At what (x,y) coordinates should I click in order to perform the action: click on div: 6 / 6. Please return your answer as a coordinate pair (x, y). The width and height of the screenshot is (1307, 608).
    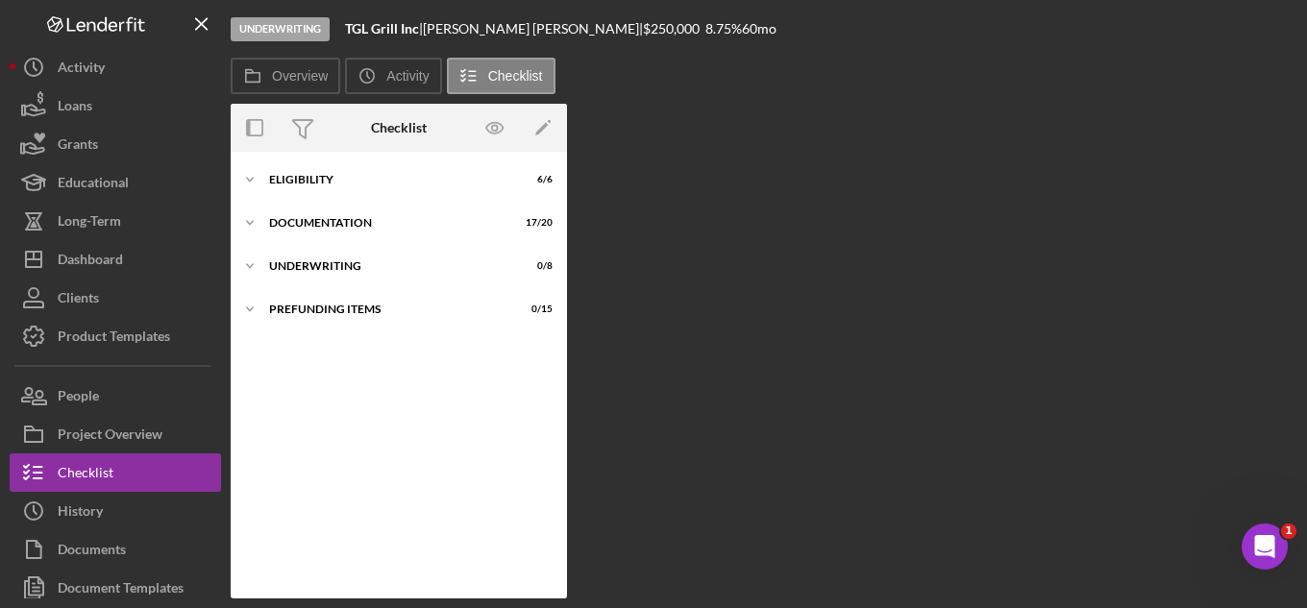
    Looking at the image, I should click on (535, 180).